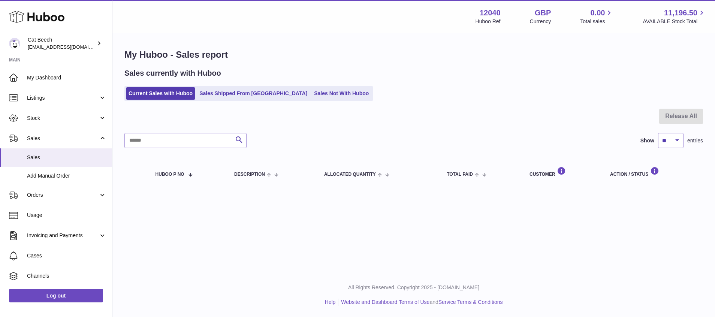 The height and width of the screenshot is (317, 715). I want to click on label: Show, so click(648, 141).